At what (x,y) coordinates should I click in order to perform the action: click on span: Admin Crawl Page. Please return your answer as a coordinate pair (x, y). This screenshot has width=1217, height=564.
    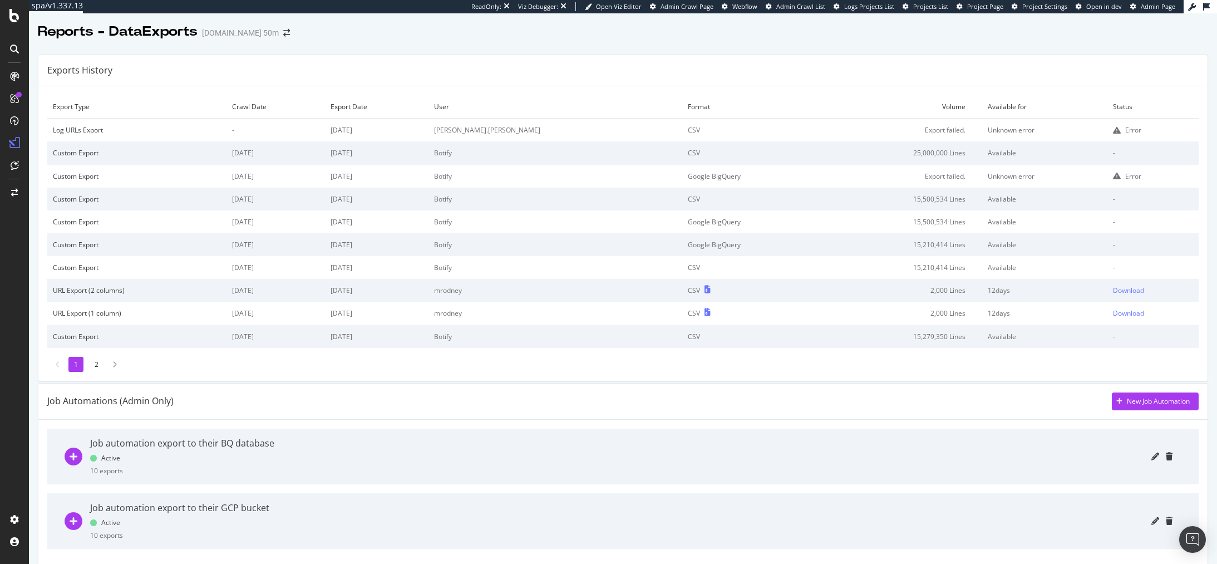
    Looking at the image, I should click on (686, 6).